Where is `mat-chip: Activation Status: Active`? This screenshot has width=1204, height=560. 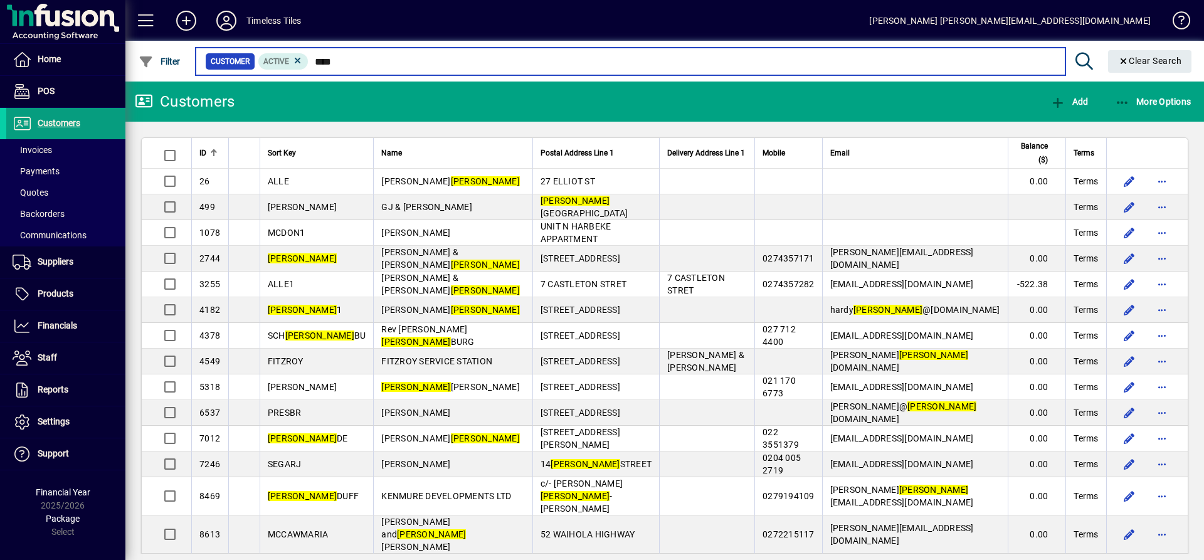 mat-chip: Activation Status: Active is located at coordinates (283, 61).